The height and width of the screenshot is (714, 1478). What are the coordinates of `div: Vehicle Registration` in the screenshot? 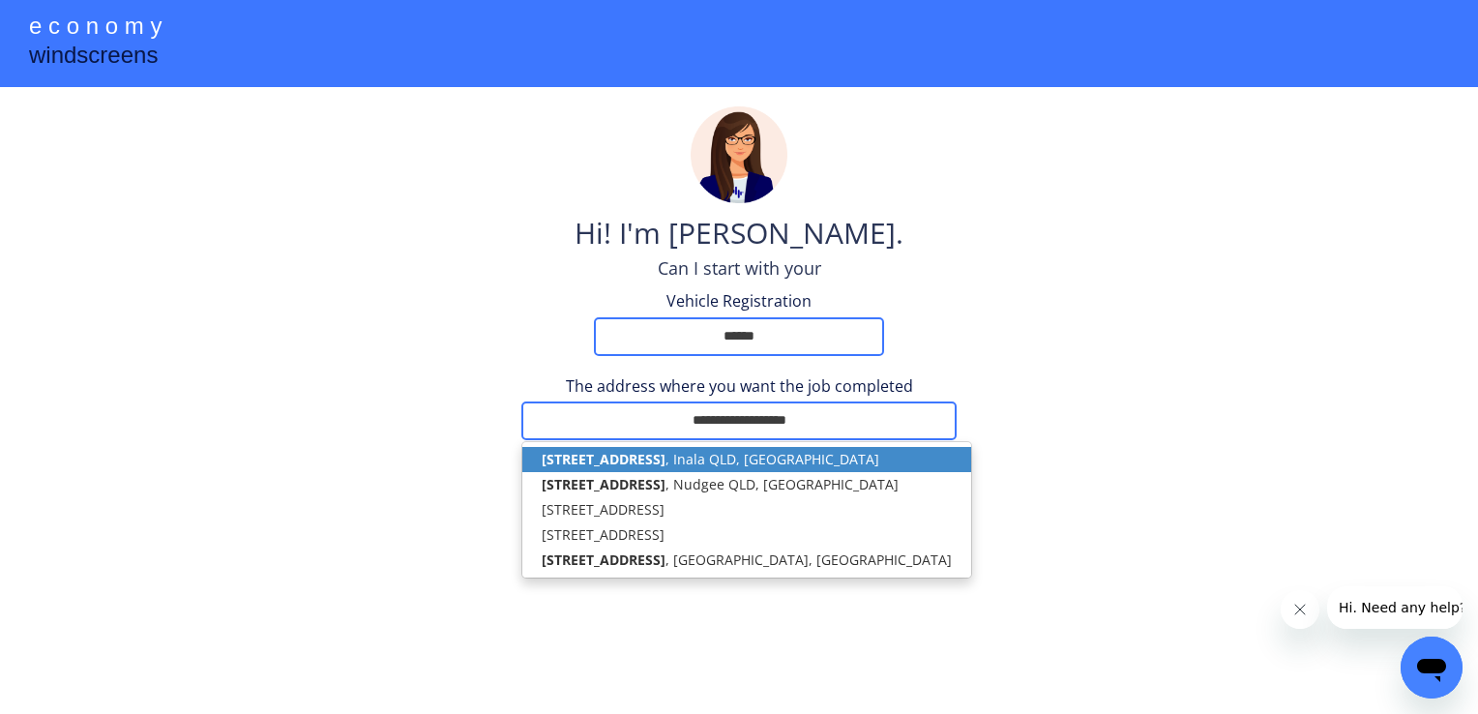 It's located at (739, 301).